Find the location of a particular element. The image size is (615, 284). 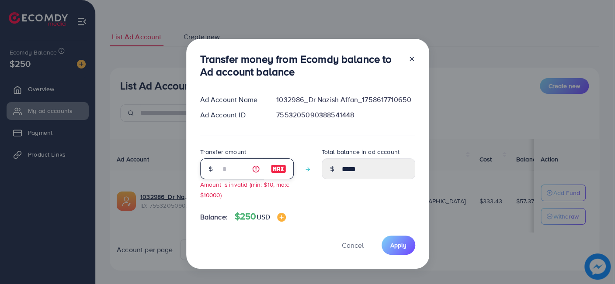

span: USD is located at coordinates (263, 217).